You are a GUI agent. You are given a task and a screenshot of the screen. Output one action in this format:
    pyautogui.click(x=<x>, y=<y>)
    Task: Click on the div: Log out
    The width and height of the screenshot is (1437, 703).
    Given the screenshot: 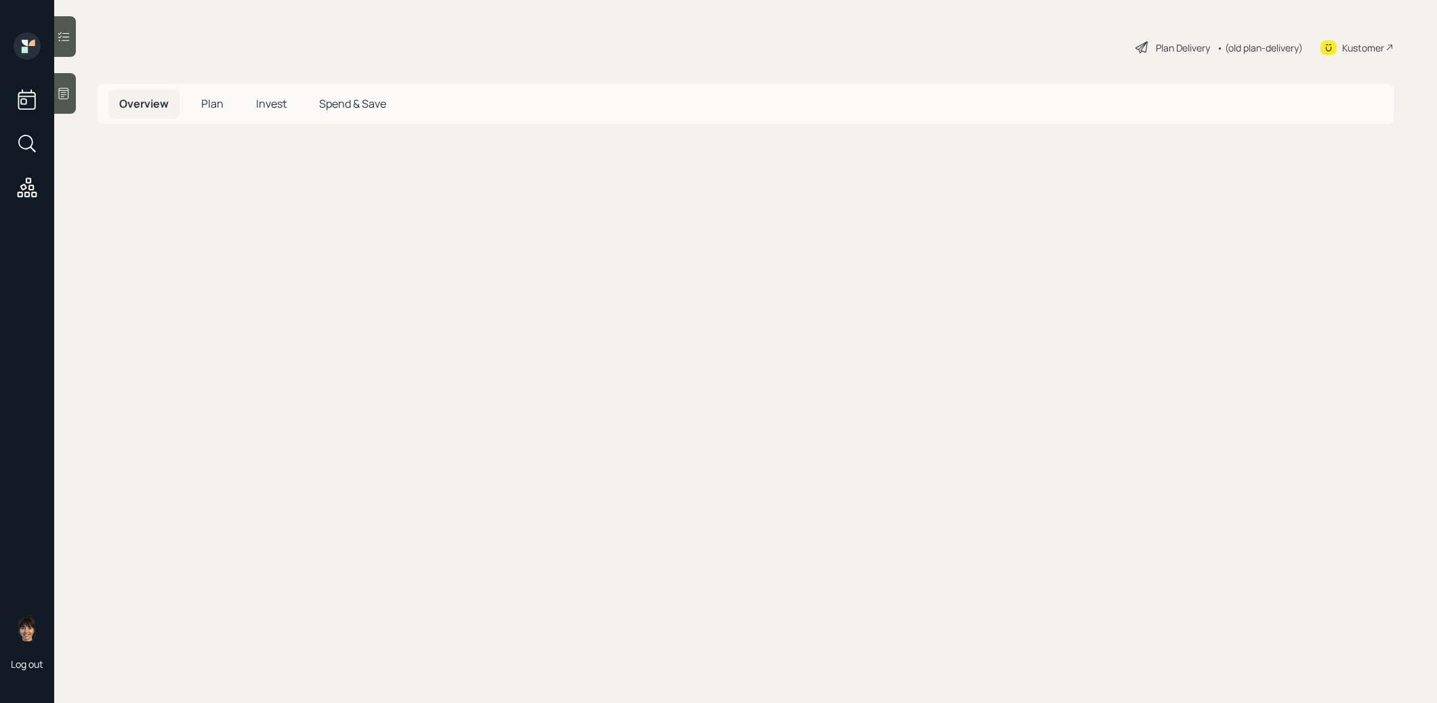 What is the action you would take?
    pyautogui.click(x=27, y=664)
    